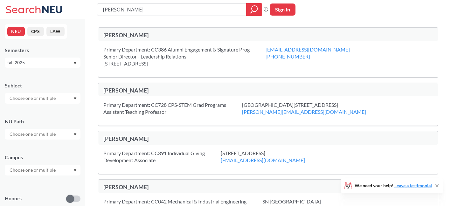  Describe the element at coordinates (254, 10) in the screenshot. I see `svg: magnifying glass` at that location.